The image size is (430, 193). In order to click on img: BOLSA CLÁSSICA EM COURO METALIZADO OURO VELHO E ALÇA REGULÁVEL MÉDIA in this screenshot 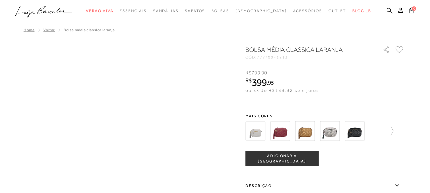, I will do `click(305, 131)`.